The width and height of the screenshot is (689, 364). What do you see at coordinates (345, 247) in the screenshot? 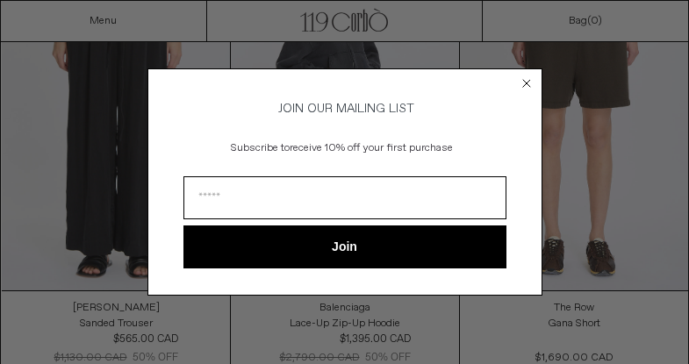
I see `button: Join` at bounding box center [345, 247].